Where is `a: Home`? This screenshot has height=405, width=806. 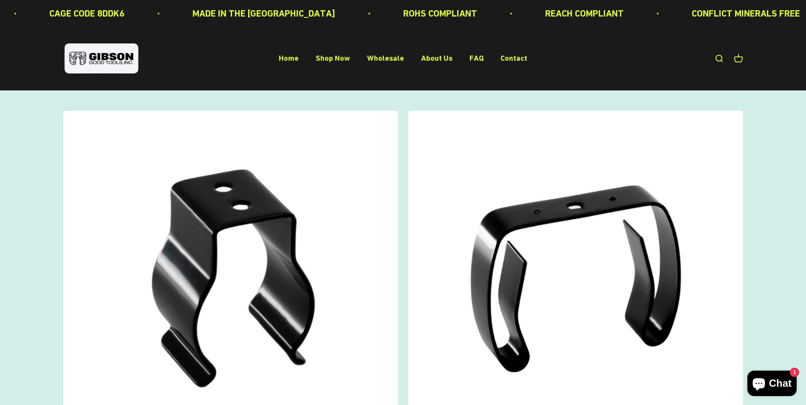 a: Home is located at coordinates (289, 58).